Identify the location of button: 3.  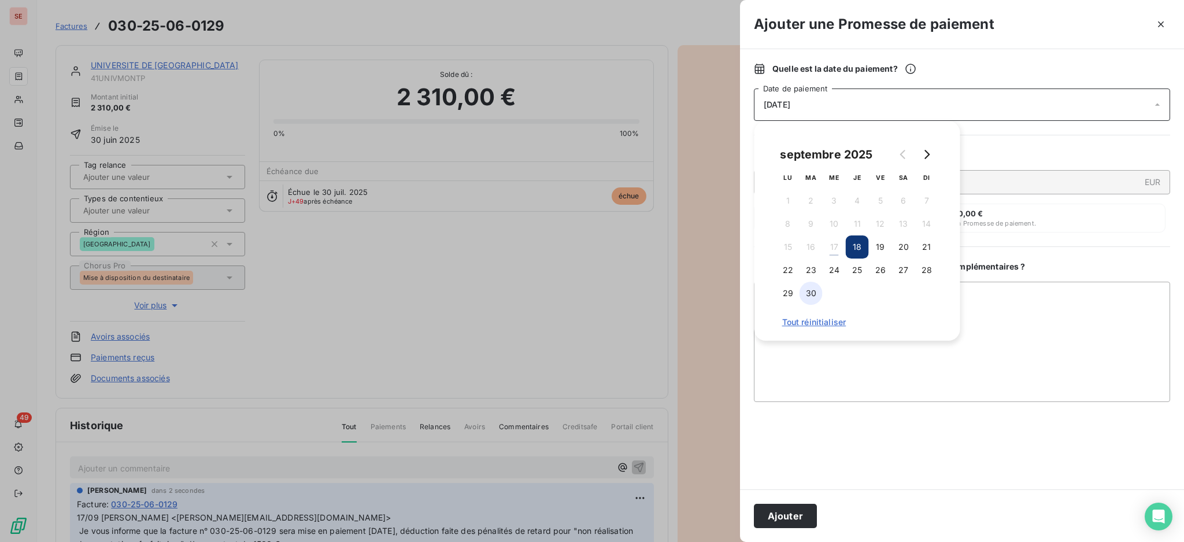
(834, 201).